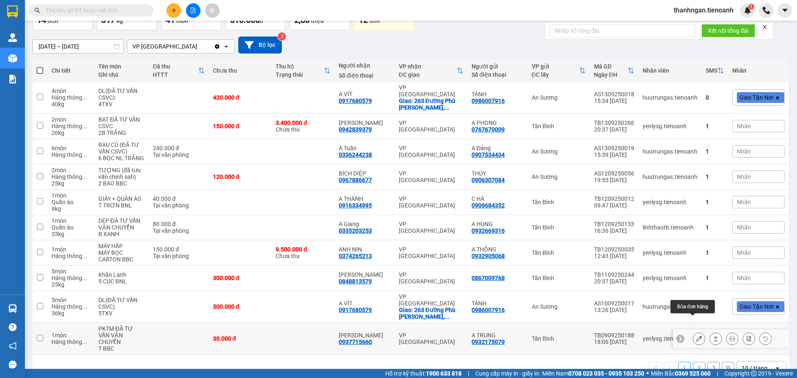  Describe the element at coordinates (12, 308) in the screenshot. I see `img: warehouse-icon` at that location.